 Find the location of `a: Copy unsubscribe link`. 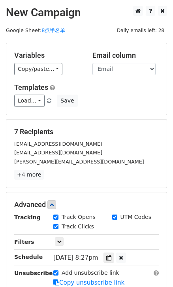

a: Copy unsubscribe link is located at coordinates (89, 283).